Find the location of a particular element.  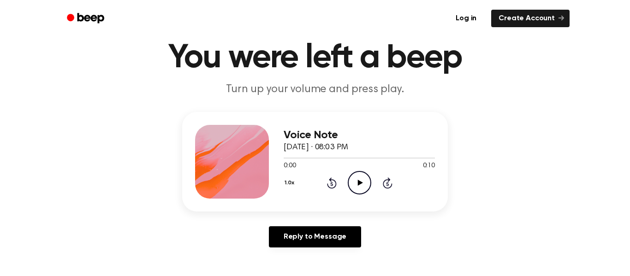

h3: Voice Note is located at coordinates (359, 135).